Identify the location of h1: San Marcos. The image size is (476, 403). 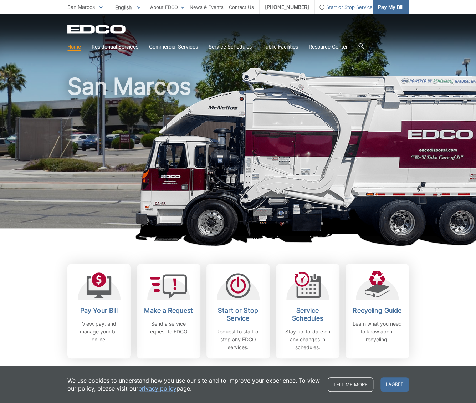
(238, 153).